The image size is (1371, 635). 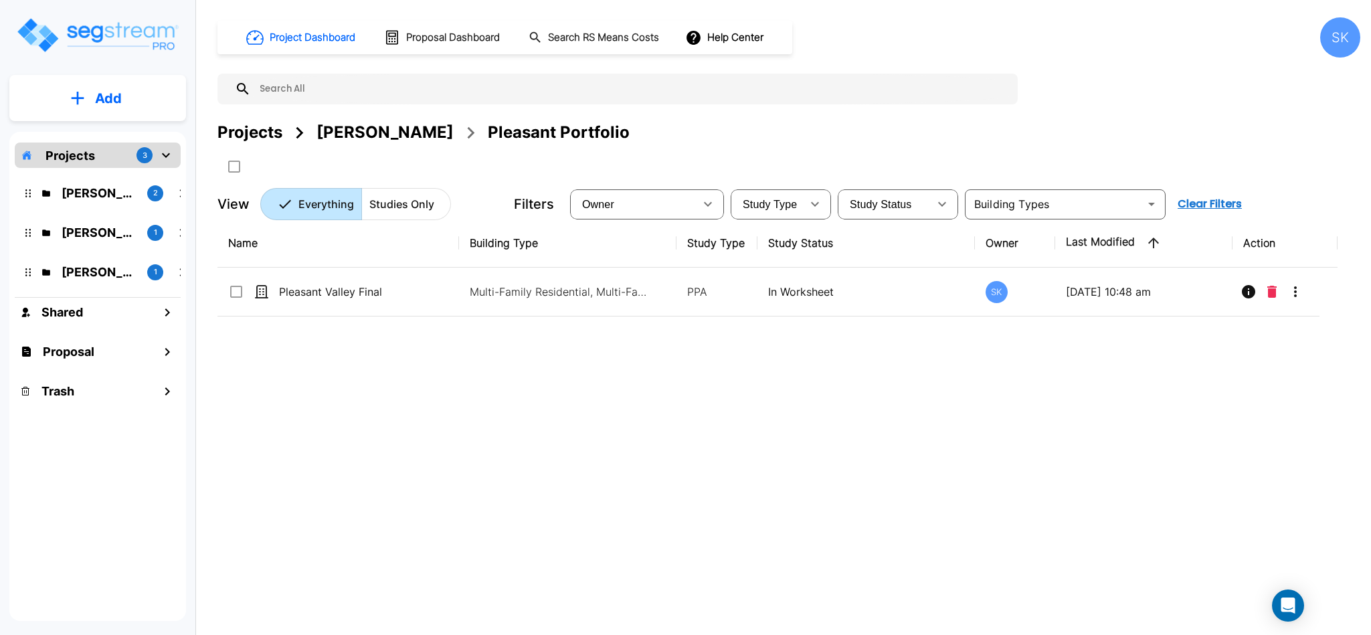 I want to click on p: View, so click(x=234, y=204).